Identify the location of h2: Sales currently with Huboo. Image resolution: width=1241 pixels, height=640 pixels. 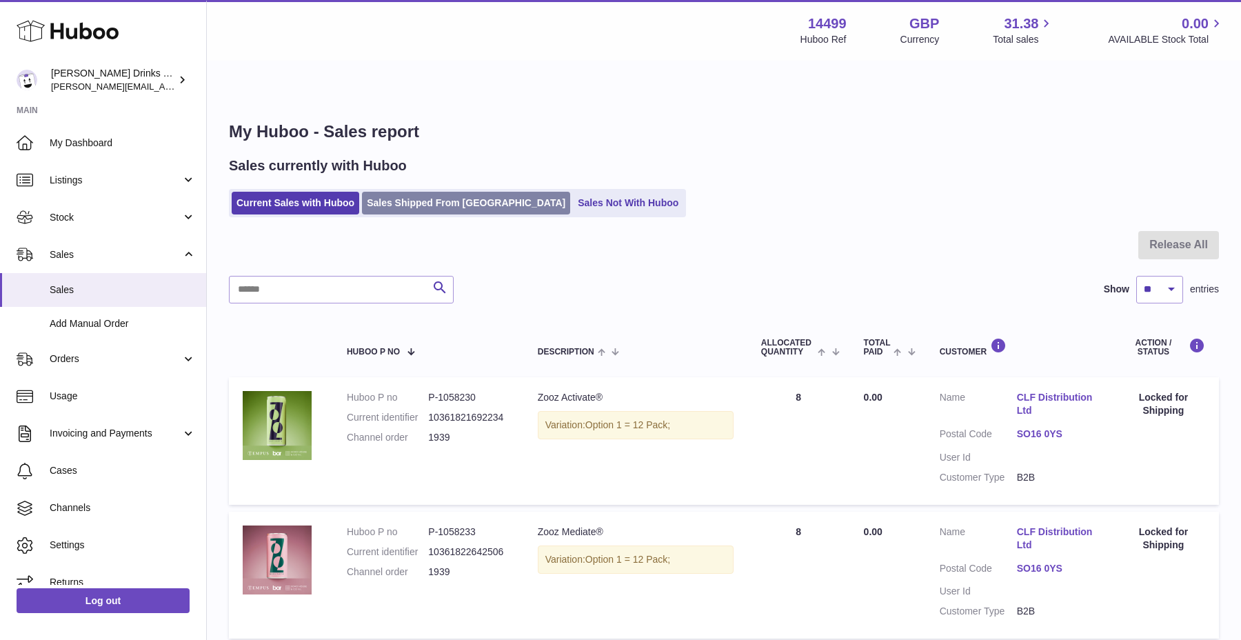
(318, 165).